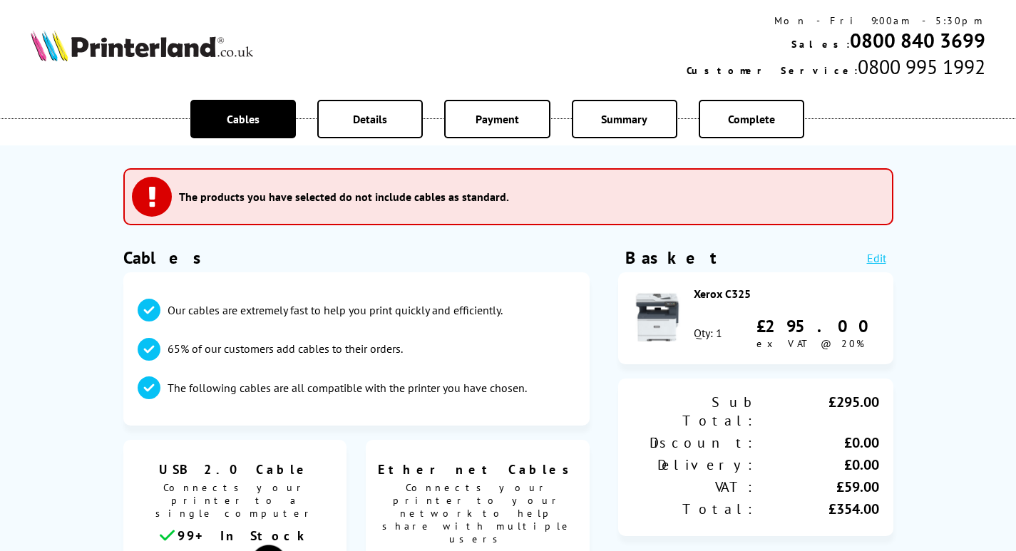 Image resolution: width=1016 pixels, height=551 pixels. I want to click on div: Delivery:, so click(693, 465).